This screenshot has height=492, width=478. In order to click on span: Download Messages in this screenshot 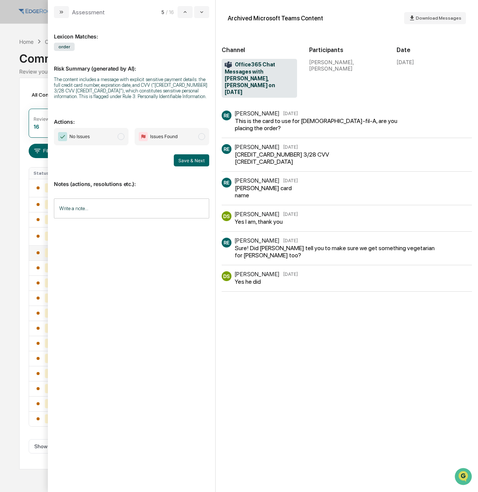, I will do `click(439, 18)`.